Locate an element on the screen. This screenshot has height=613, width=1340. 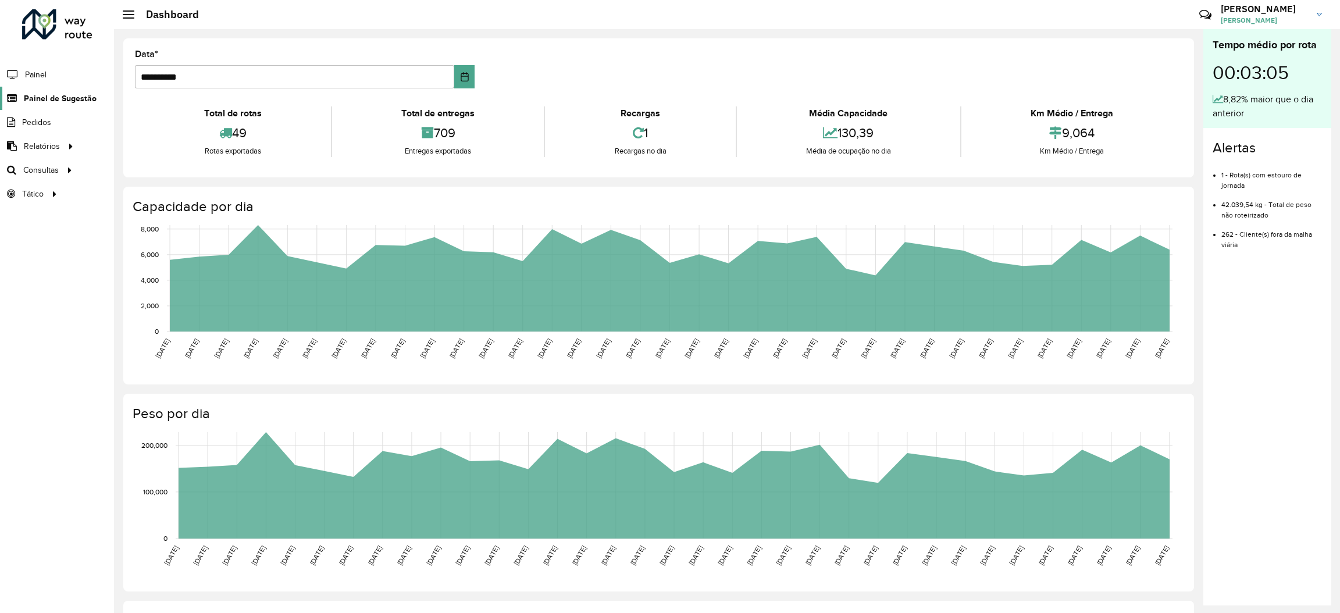
button: Choose Date is located at coordinates (464, 77).